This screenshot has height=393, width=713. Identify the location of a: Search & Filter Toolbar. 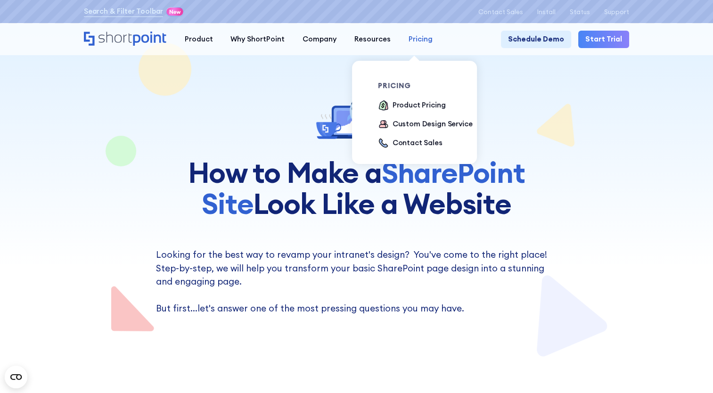
(123, 11).